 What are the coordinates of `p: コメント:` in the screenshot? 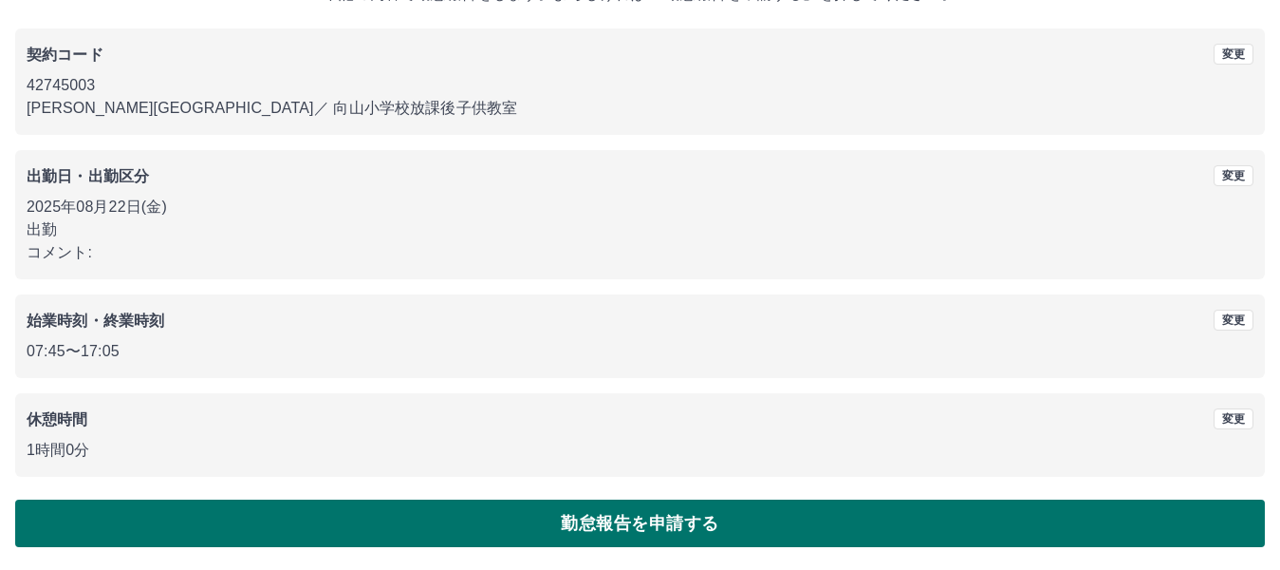 It's located at (640, 252).